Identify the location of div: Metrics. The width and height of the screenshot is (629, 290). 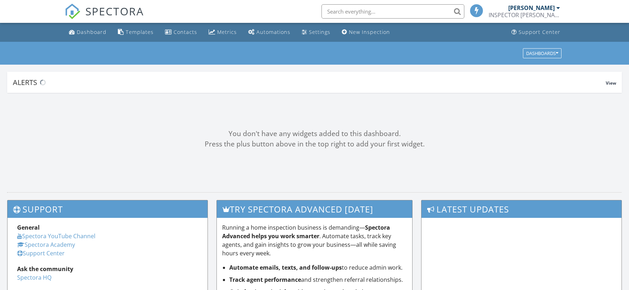
(227, 32).